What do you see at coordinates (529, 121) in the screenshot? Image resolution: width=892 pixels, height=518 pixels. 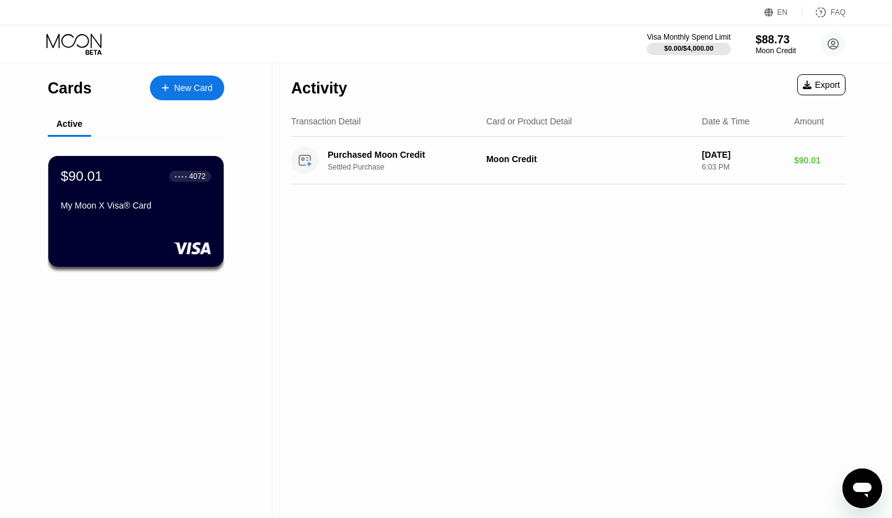 I see `div: Card or Product Detail` at bounding box center [529, 121].